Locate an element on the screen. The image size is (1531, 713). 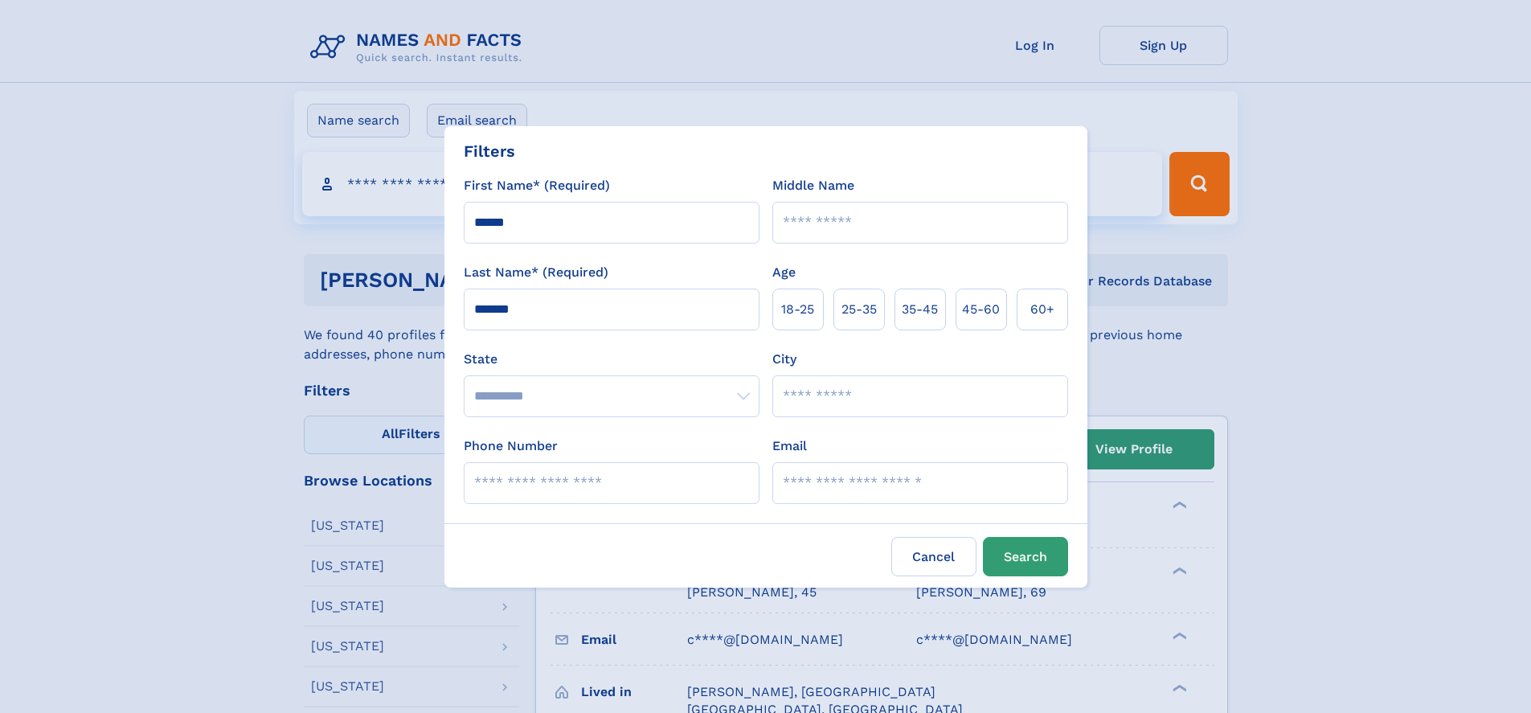
button: Search is located at coordinates (1025, 556).